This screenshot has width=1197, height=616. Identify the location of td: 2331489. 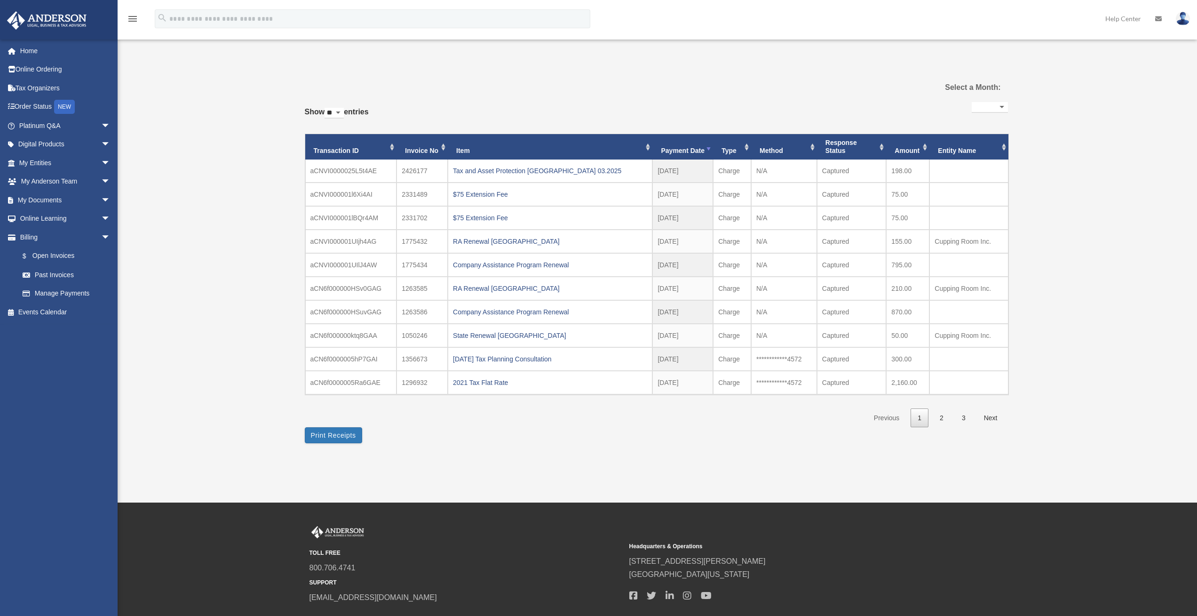
(422, 194).